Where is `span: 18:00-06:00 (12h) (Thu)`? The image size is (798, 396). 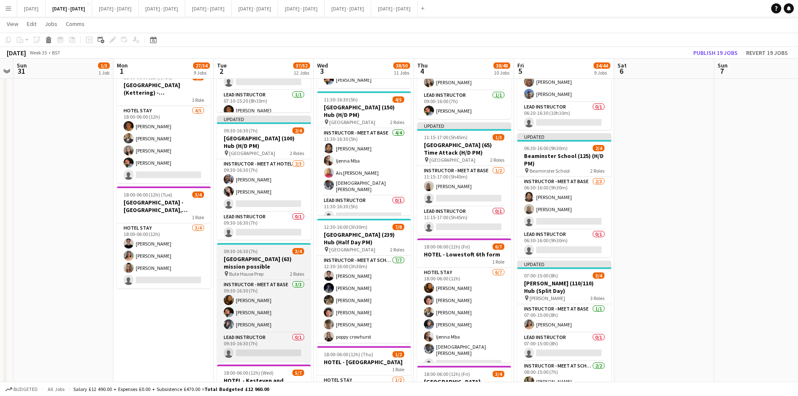
span: 18:00-06:00 (12h) (Thu) is located at coordinates (348, 354).